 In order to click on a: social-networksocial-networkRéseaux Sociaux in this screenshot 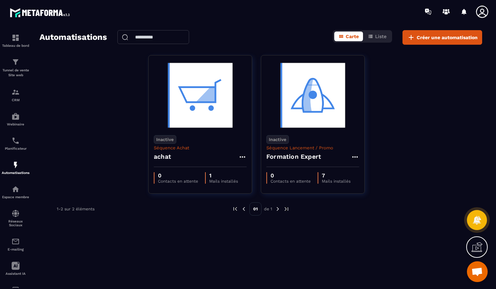, I will do `click(16, 218)`.